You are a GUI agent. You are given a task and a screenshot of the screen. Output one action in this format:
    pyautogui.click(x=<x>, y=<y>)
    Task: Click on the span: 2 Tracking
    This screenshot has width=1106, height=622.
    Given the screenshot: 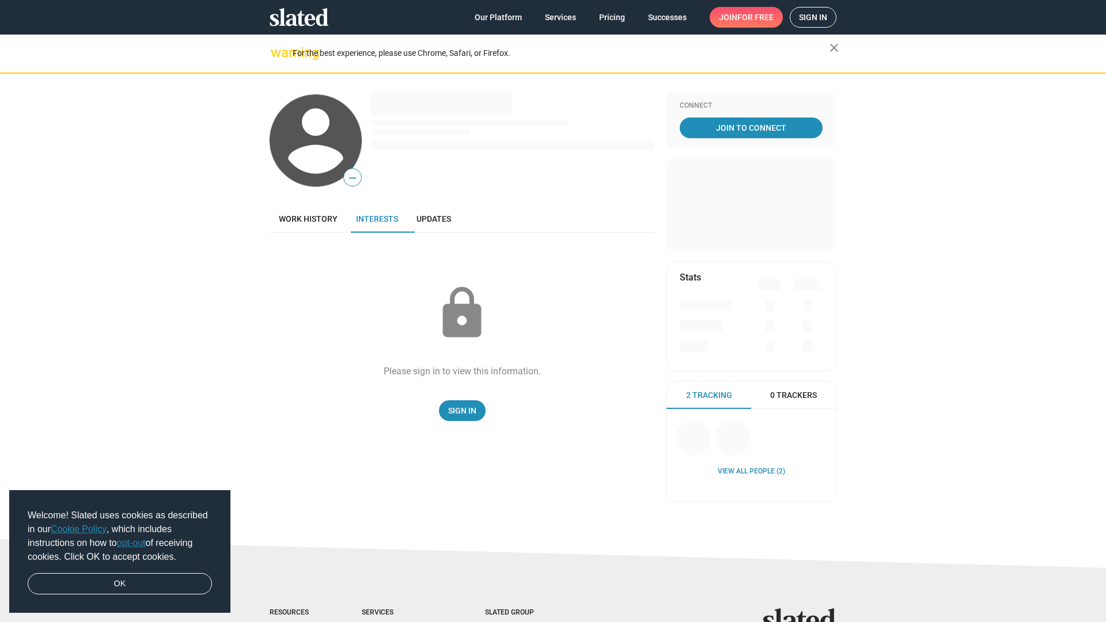 What is the action you would take?
    pyautogui.click(x=709, y=395)
    